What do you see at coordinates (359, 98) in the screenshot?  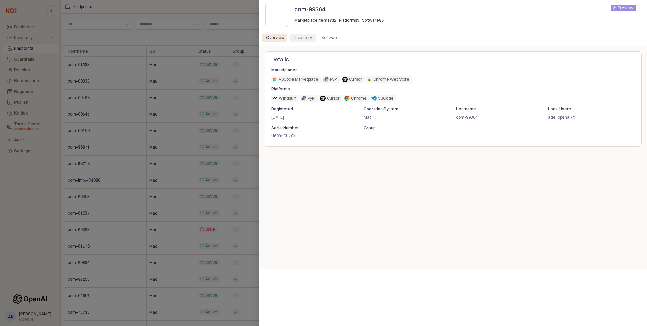 I see `div: Chrome` at bounding box center [359, 98].